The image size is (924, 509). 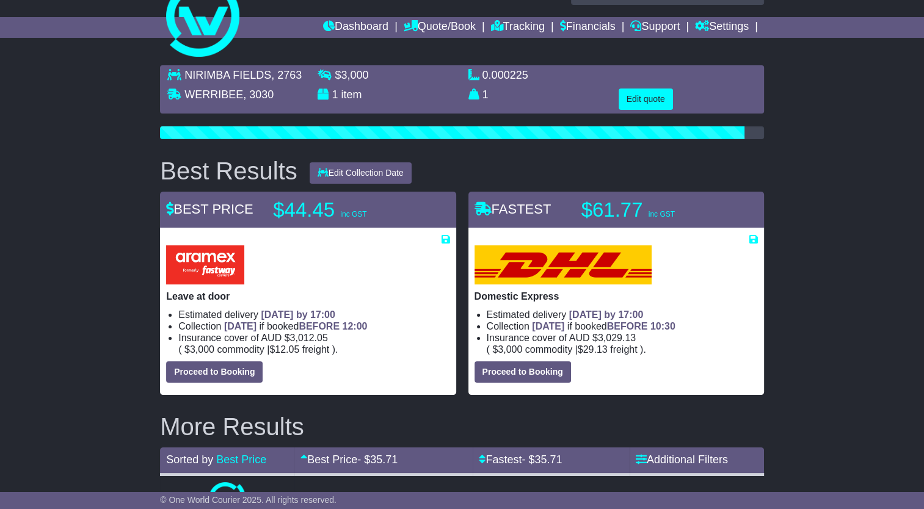 I want to click on span: FASTEST, so click(x=513, y=209).